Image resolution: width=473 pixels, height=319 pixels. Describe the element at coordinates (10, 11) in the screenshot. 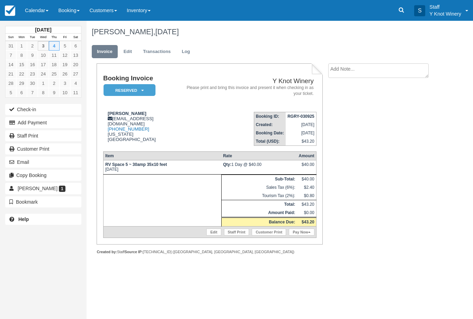

I see `img: checkfront-main-nav-mini-logo.png` at that location.